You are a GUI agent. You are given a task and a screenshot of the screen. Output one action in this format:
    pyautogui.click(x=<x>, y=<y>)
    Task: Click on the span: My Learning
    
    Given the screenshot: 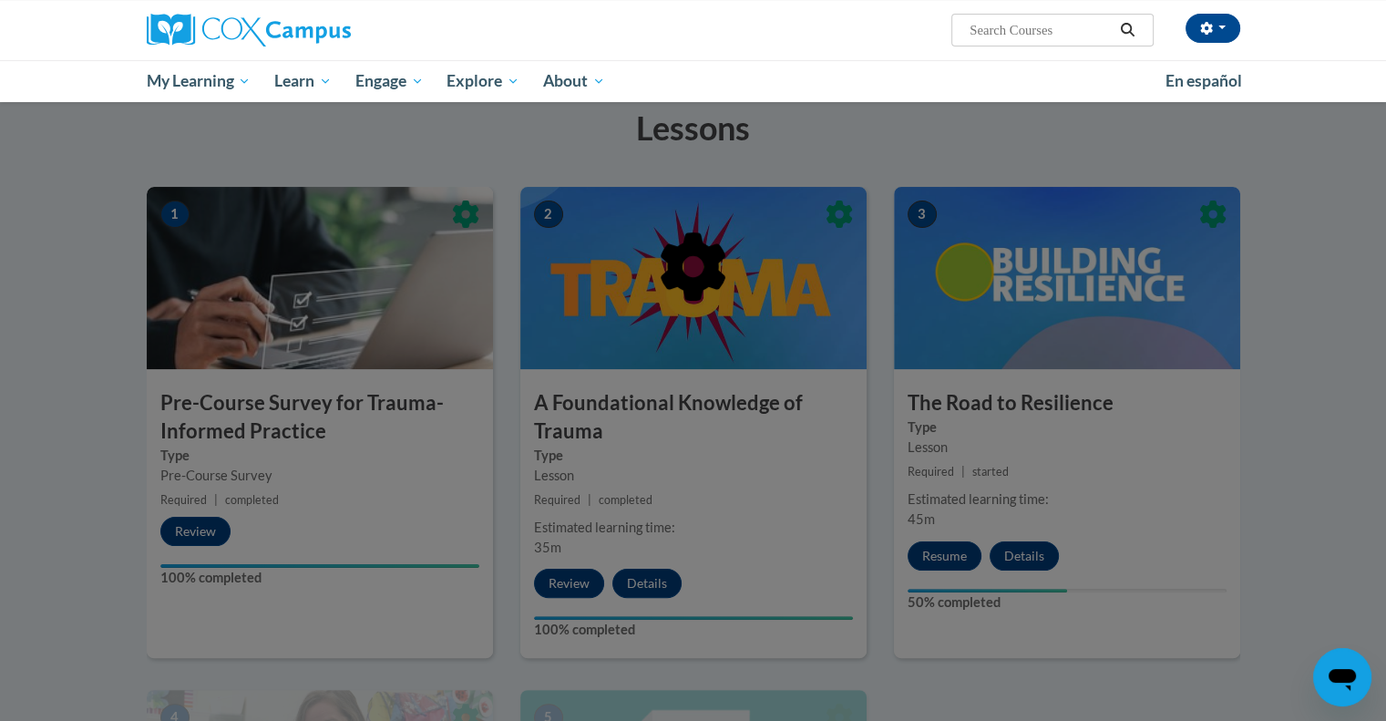 What is the action you would take?
    pyautogui.click(x=198, y=81)
    